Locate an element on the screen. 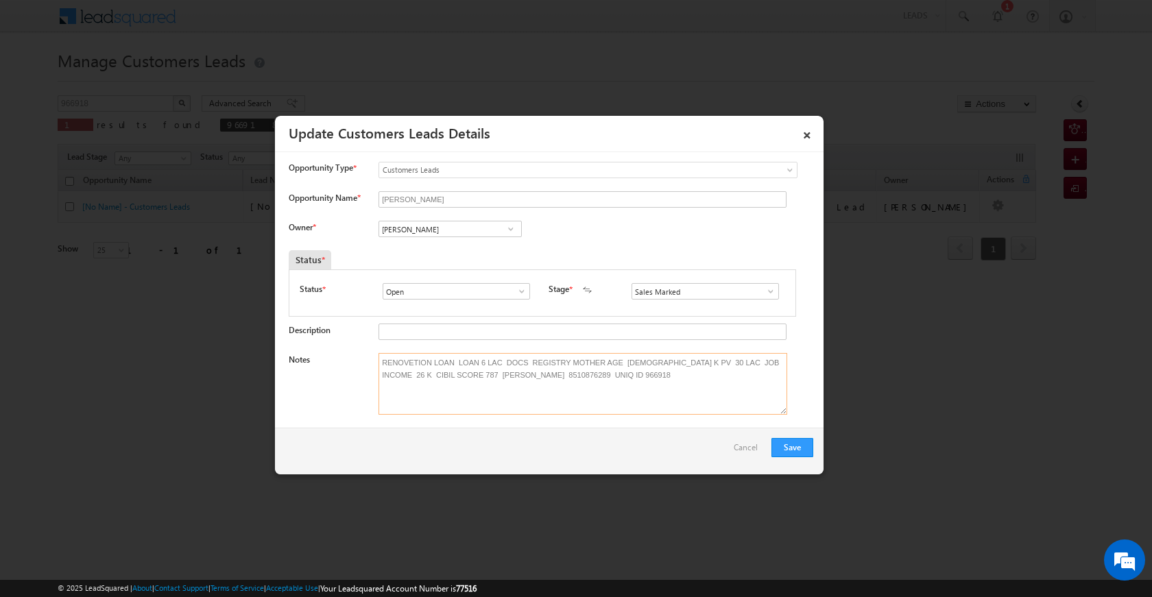 This screenshot has width=1152, height=597. label: Status is located at coordinates (311, 289).